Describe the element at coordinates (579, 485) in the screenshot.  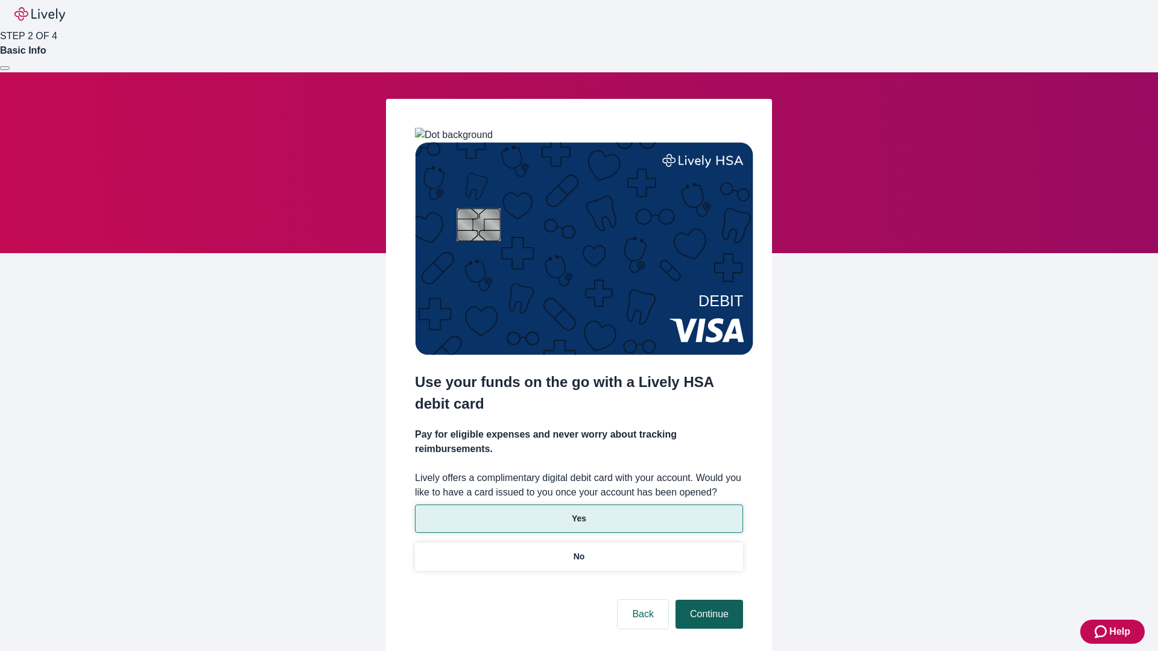
I see `label: Lively offers a complimentary digital debit card with your account. Would you like to have a card...` at that location.